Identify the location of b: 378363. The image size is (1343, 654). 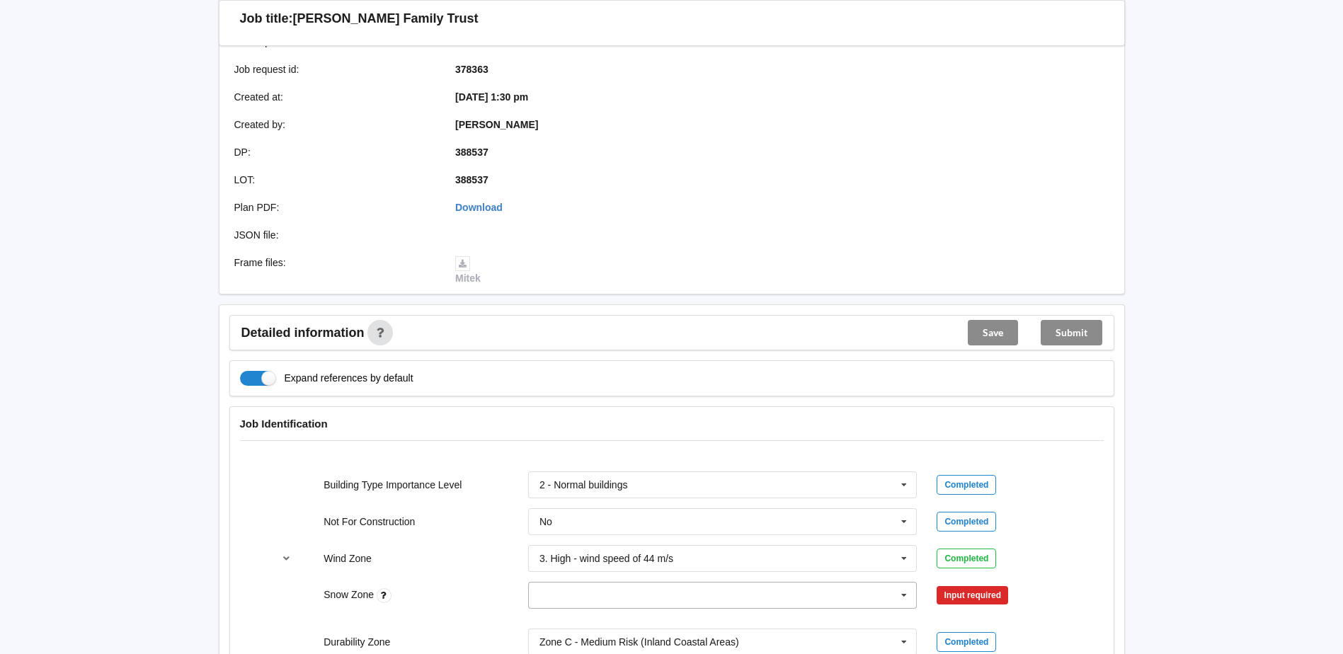
(472, 69).